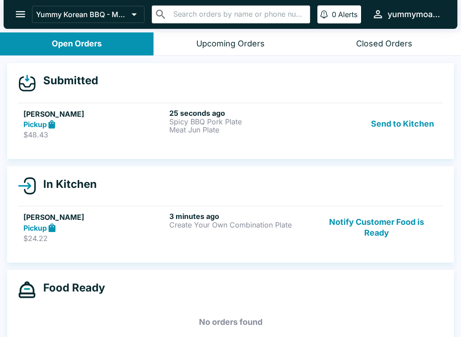 This screenshot has width=461, height=337. I want to click on button: Send to Kitchen, so click(403, 124).